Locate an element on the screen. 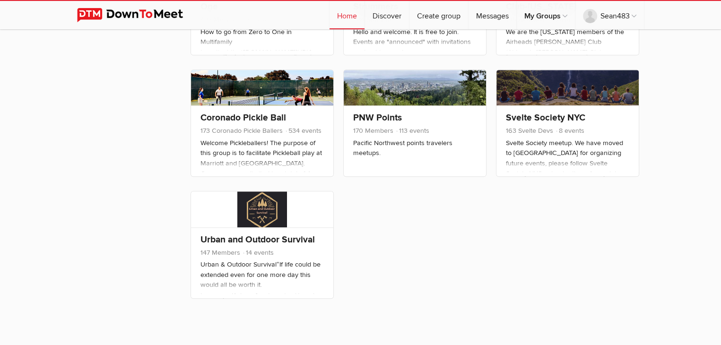  img: DownToMeet is located at coordinates (137, 15).